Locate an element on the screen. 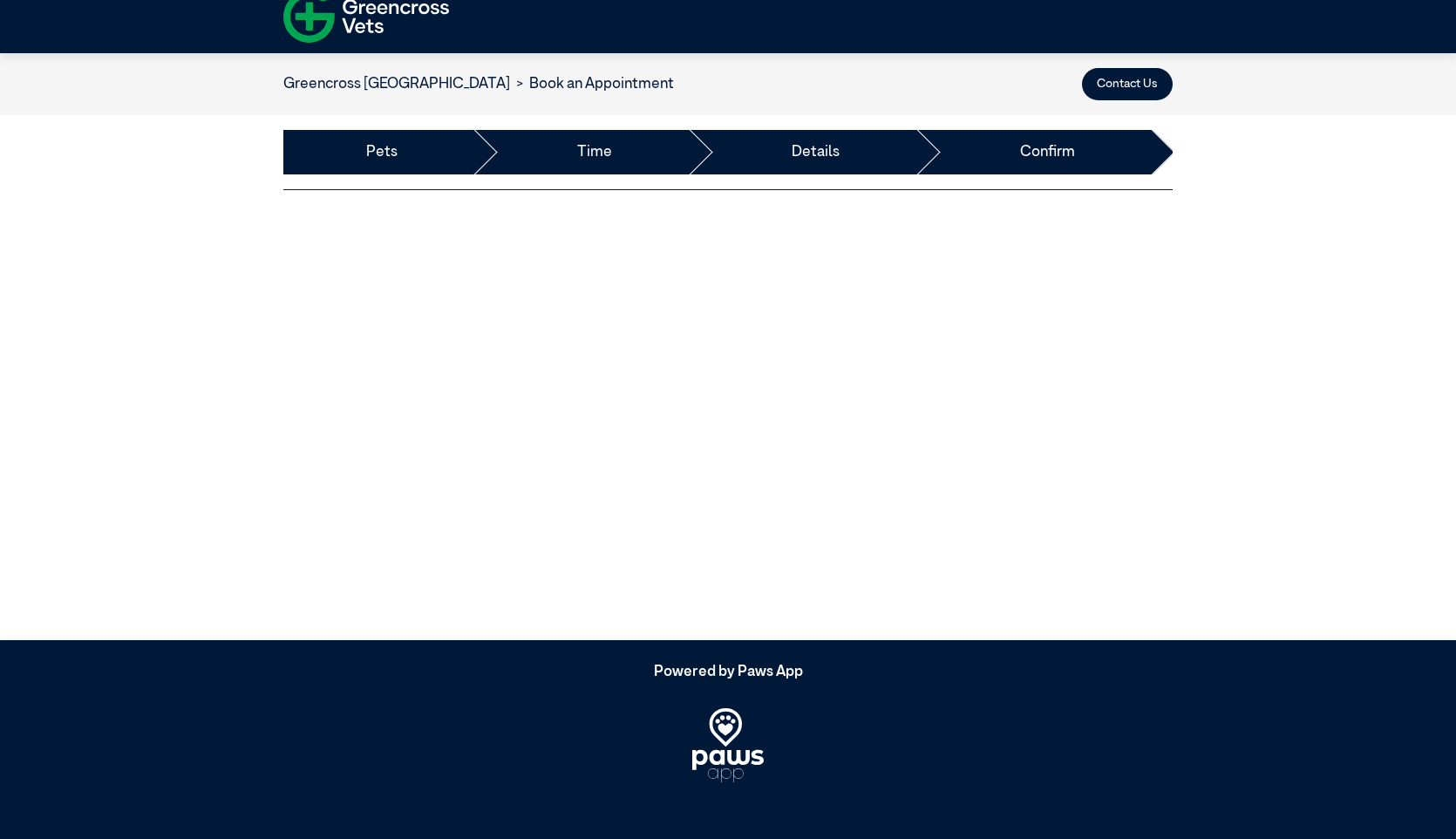  h5: Powered by Paws App is located at coordinates (728, 673).